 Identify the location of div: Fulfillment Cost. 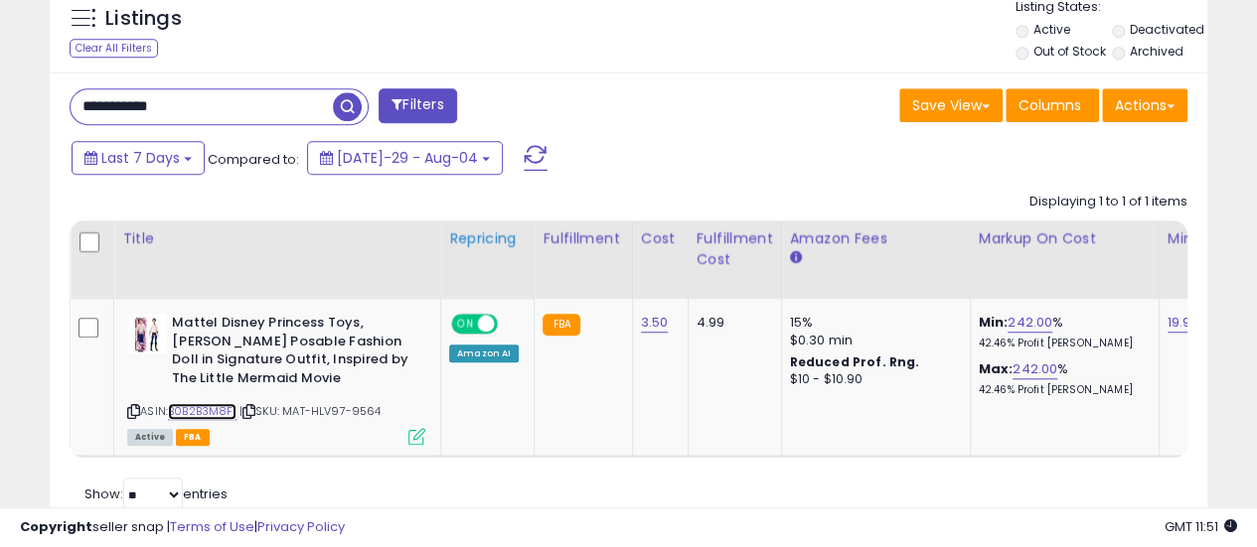
(734, 249).